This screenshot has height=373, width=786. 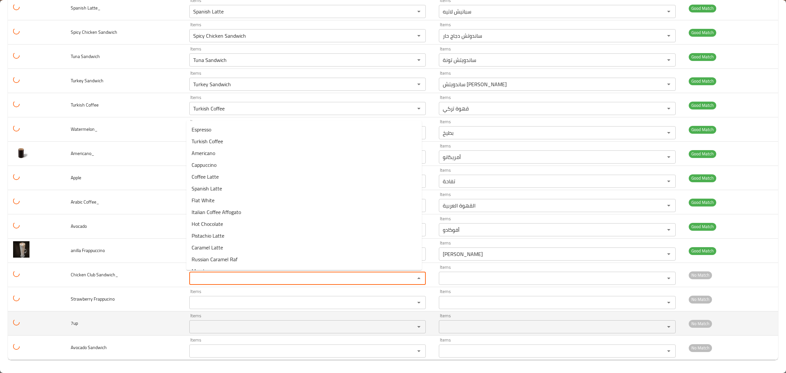 I want to click on span: Avocado, so click(x=79, y=226).